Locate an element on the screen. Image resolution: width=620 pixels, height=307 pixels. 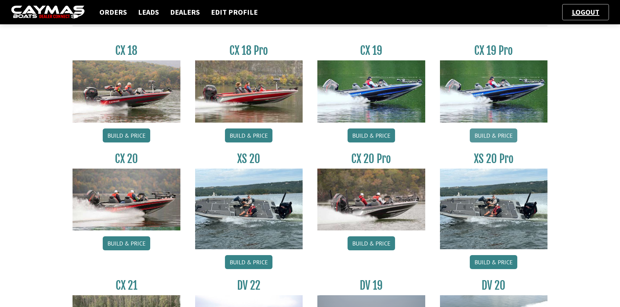
h3: CX 20 Pro is located at coordinates (371, 159).